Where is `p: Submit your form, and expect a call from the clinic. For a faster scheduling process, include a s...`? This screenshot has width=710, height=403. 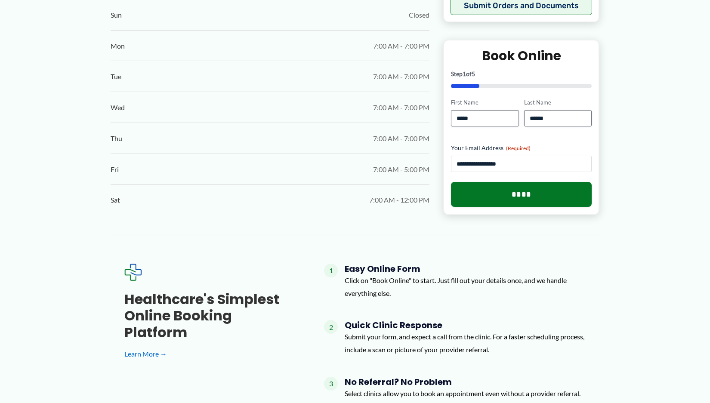
p: Submit your form, and expect a call from the clinic. For a faster scheduling process, include a s... is located at coordinates (465, 343).